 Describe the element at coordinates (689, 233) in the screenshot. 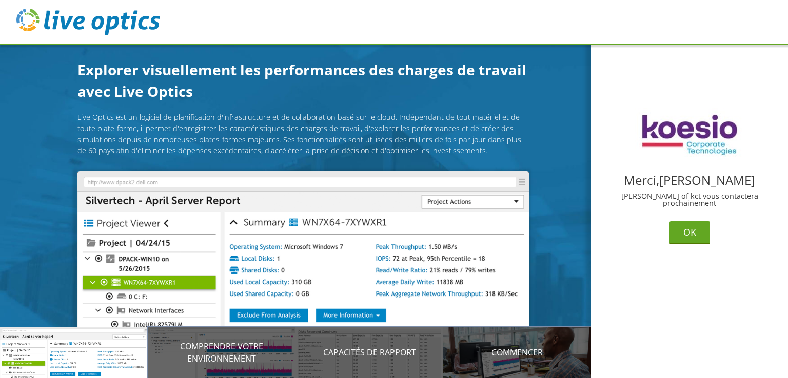

I see `button: OK` at that location.